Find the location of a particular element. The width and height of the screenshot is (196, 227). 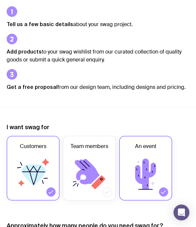

span: Team members is located at coordinates (89, 146).